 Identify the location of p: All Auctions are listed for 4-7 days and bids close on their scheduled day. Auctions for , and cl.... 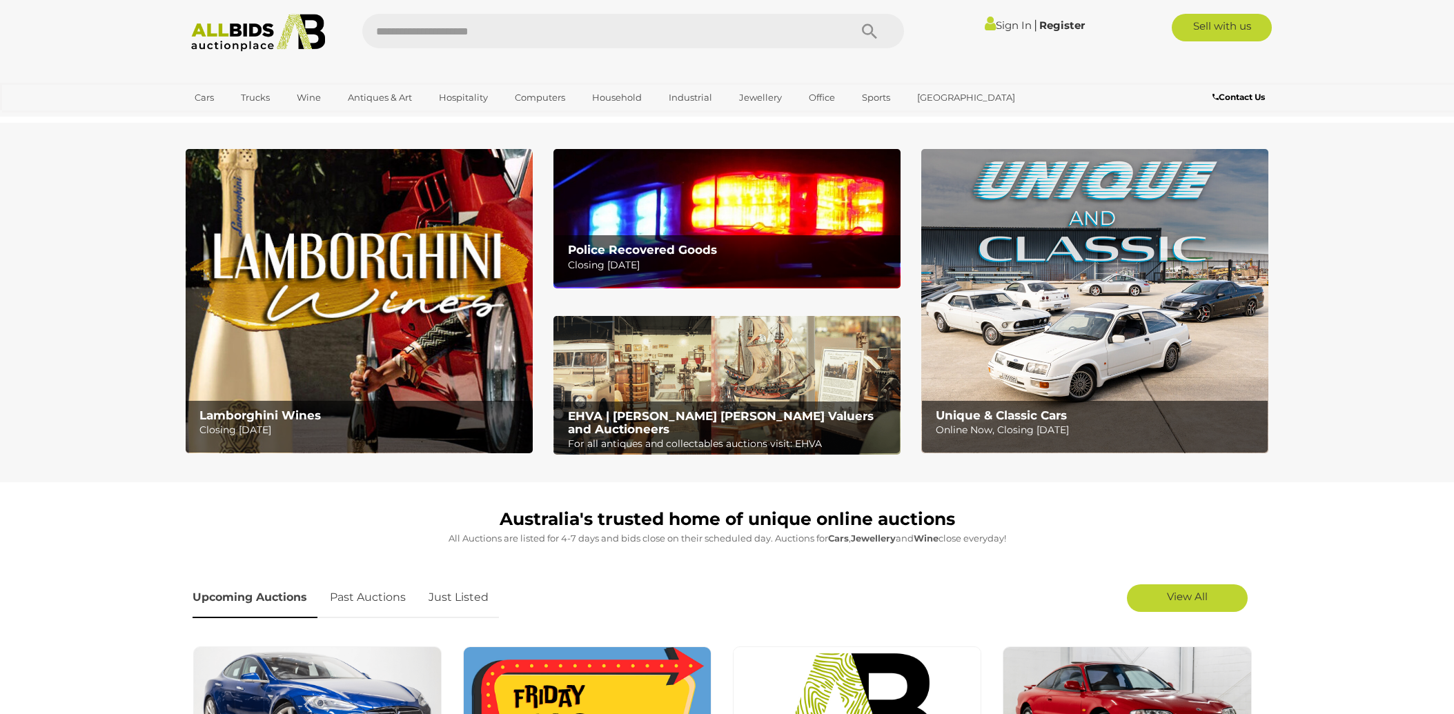
(727, 538).